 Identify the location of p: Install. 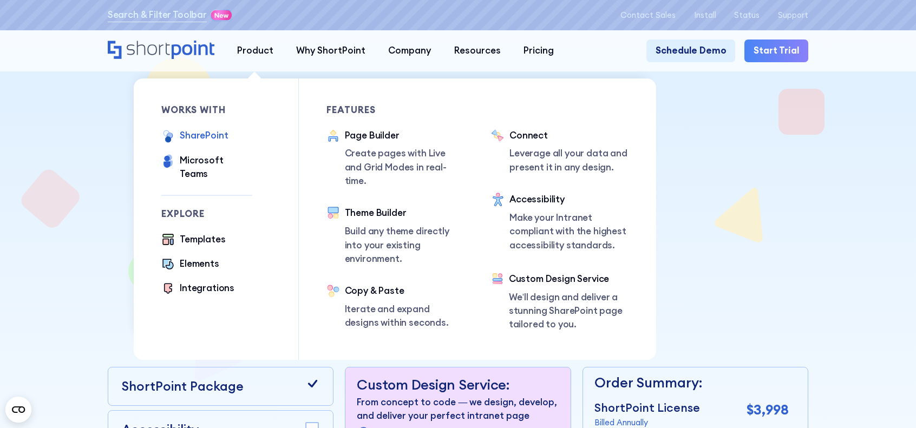
(705, 15).